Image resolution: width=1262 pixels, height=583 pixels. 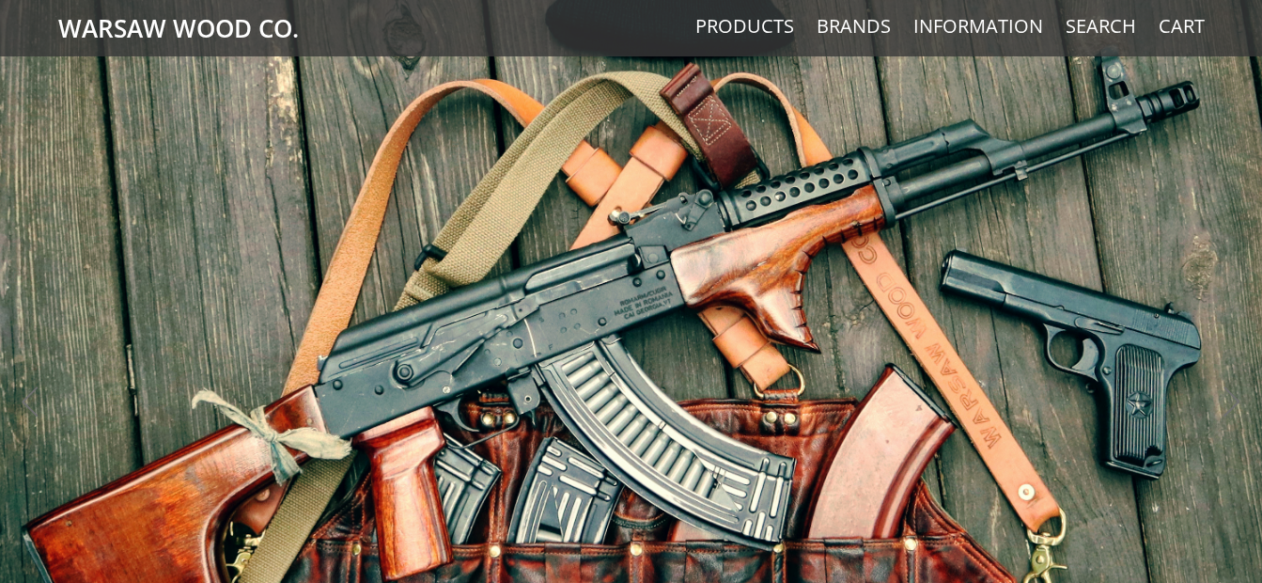 I want to click on a: Cart, so click(x=1181, y=26).